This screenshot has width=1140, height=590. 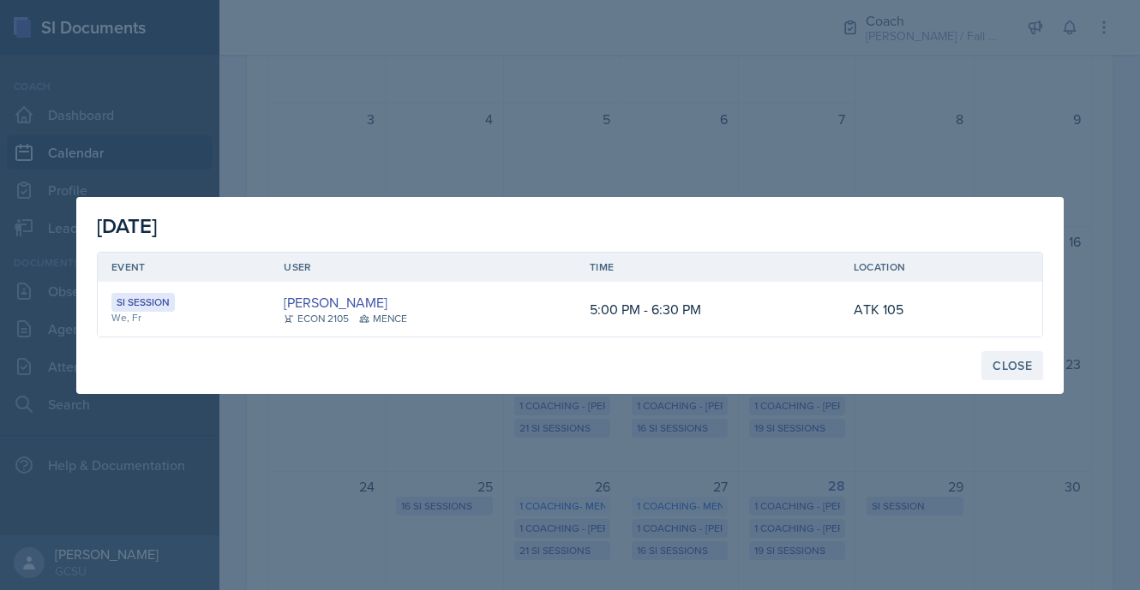 I want to click on th: Location, so click(x=914, y=267).